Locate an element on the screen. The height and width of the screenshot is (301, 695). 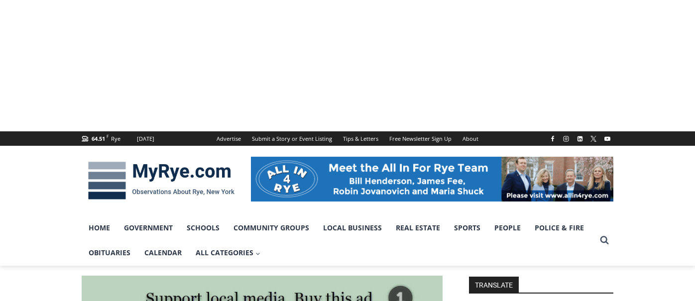
a: Facebook is located at coordinates (552, 139).